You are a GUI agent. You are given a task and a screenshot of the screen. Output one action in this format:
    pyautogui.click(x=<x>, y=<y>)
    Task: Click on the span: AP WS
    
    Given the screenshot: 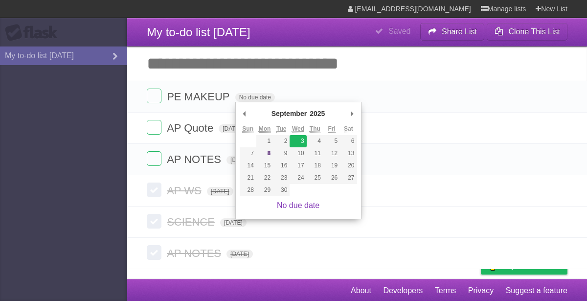 What is the action you would take?
    pyautogui.click(x=185, y=190)
    